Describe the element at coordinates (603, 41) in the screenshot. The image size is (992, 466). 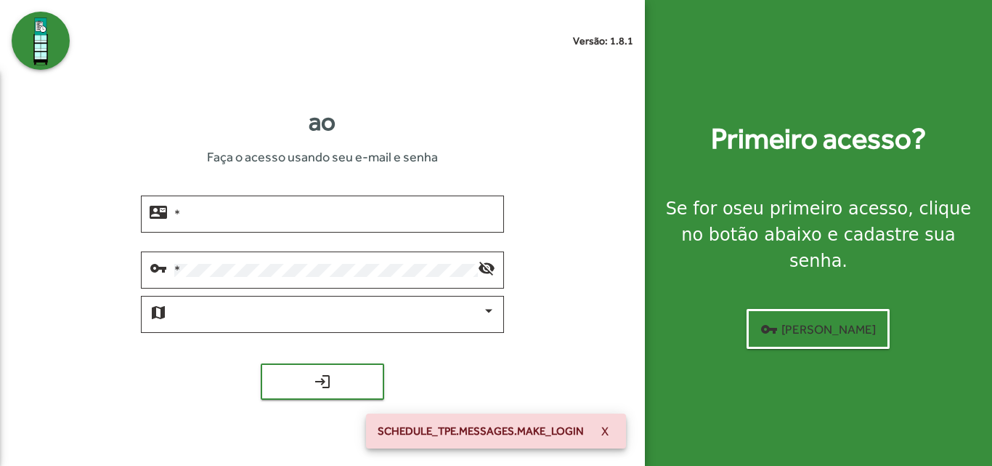
I see `small: Versão: 1.8.1` at that location.